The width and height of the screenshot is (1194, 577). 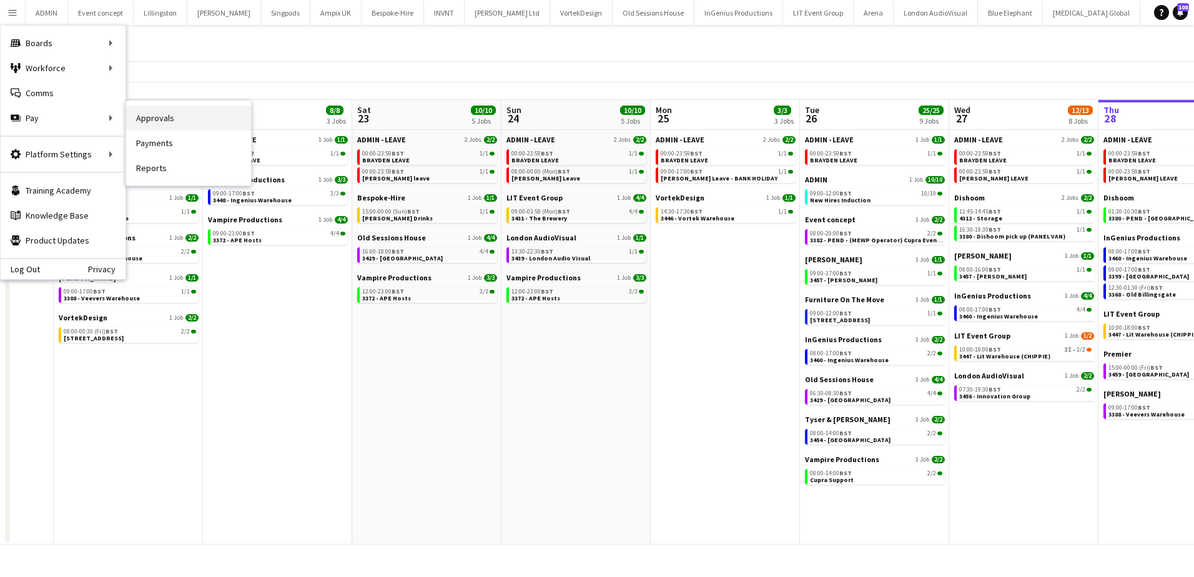 I want to click on span: 3431 - The Brewery, so click(x=539, y=218).